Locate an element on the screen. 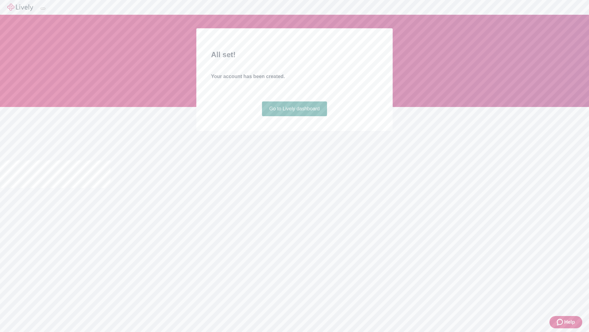  h4: Your account has been created. is located at coordinates (295, 76).